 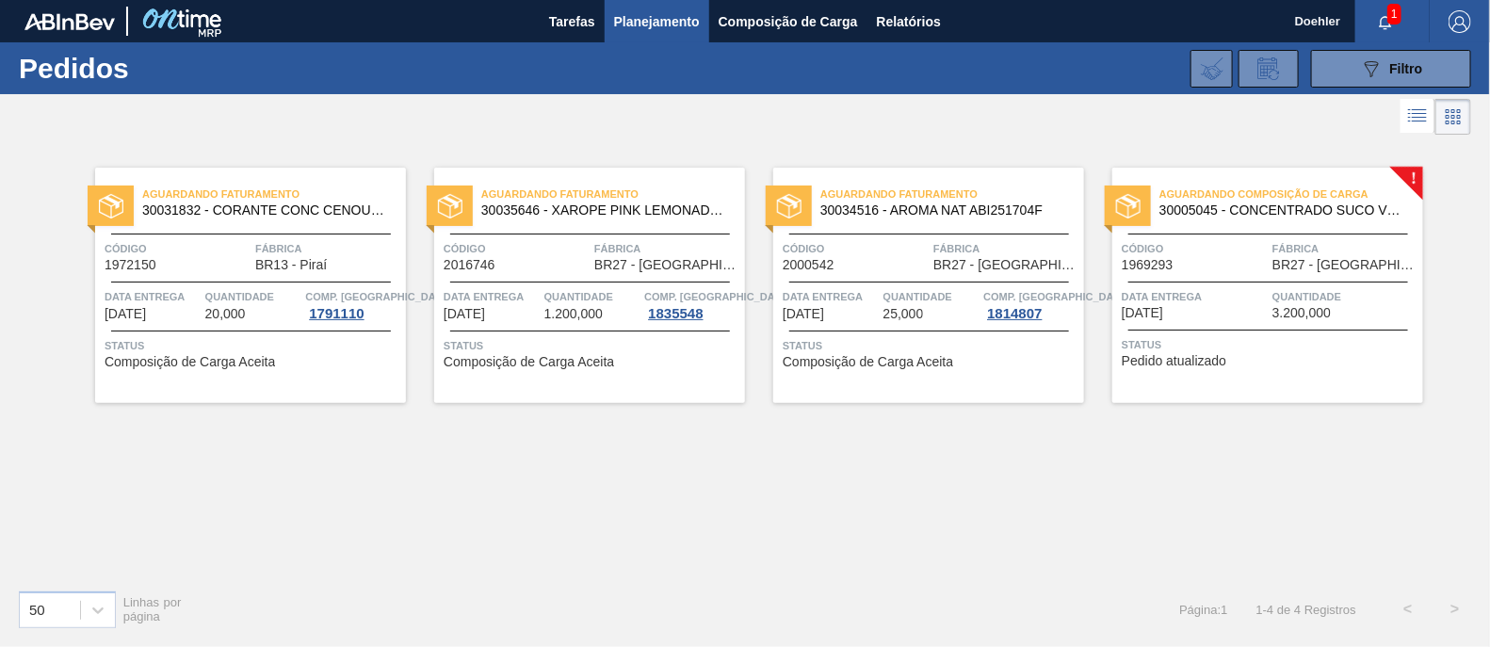 I want to click on div: Visão em Lista, so click(x=1417, y=117).